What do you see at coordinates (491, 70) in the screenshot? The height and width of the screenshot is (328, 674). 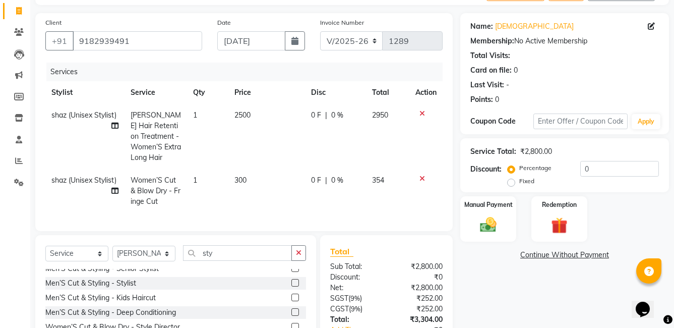 I see `div: Card on file:` at bounding box center [491, 70].